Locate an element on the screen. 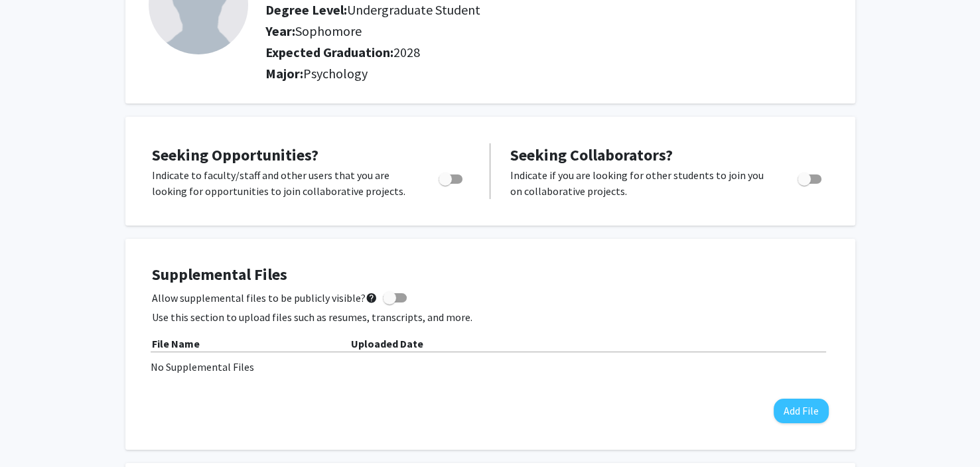 The width and height of the screenshot is (980, 467). b: Uploaded Date is located at coordinates (387, 344).